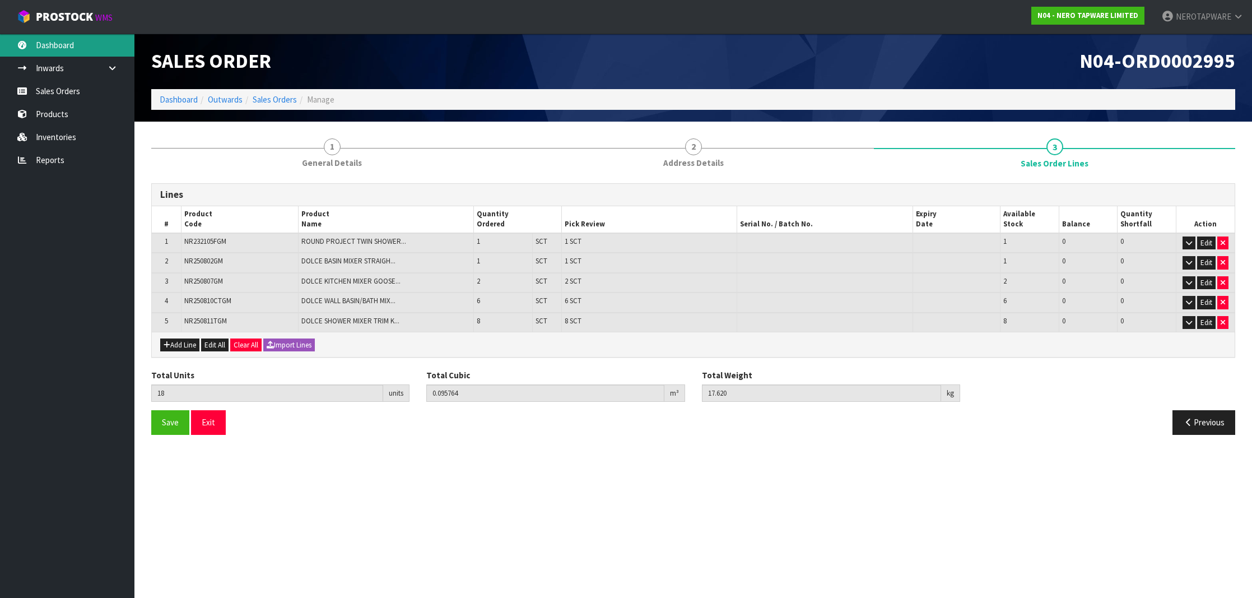 This screenshot has height=598, width=1252. What do you see at coordinates (24, 16) in the screenshot?
I see `img: cube-alt.png` at bounding box center [24, 16].